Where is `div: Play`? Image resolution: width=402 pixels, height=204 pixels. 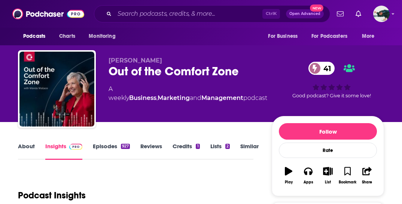
div: Play is located at coordinates (288, 182).